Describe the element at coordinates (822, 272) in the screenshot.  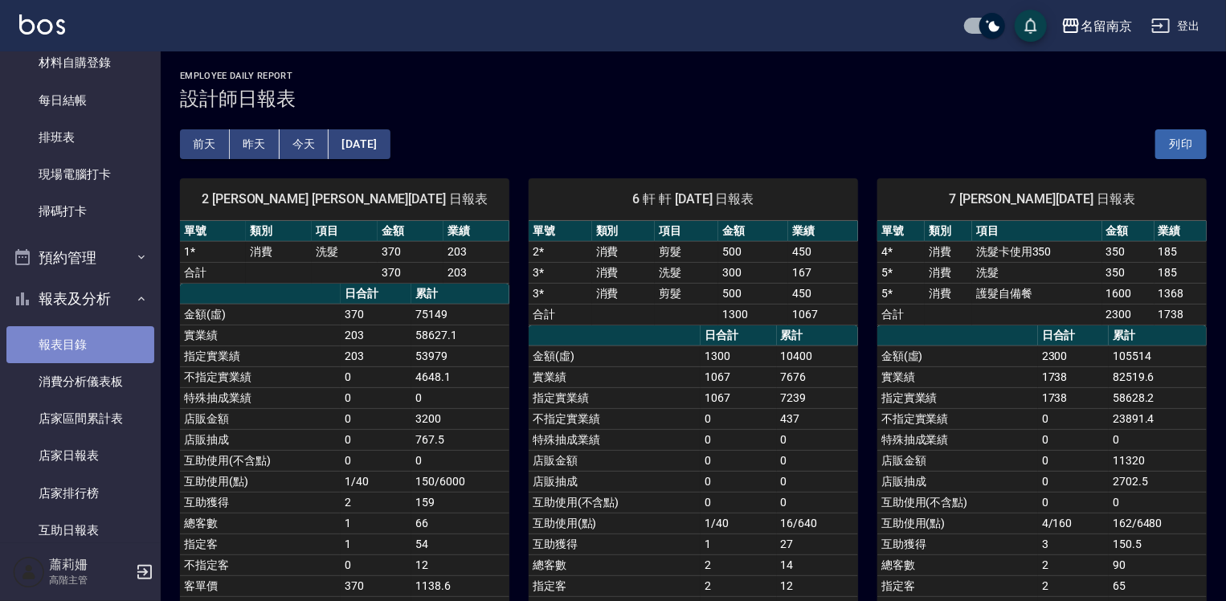
I see `td: 167` at that location.